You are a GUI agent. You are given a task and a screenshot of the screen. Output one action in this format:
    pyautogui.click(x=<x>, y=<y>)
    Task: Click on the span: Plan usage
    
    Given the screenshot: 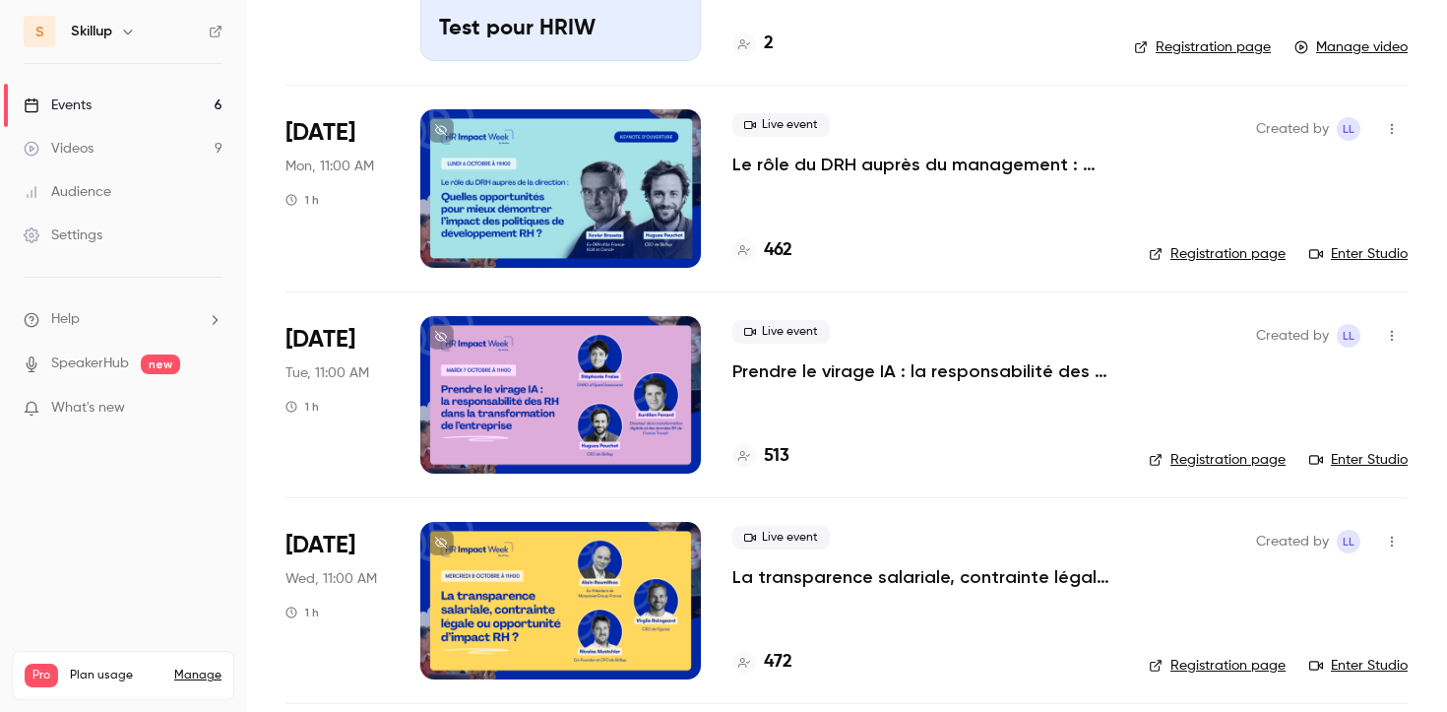 What is the action you would take?
    pyautogui.click(x=116, y=675)
    